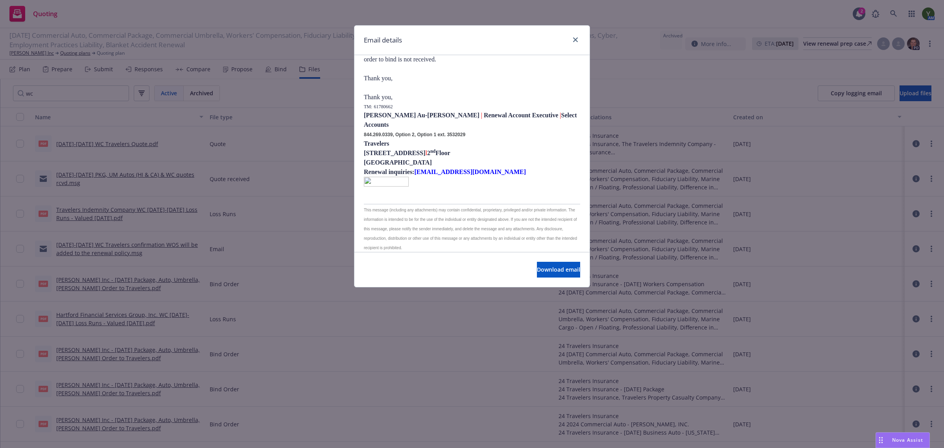 The height and width of the screenshot is (448, 944). Describe the element at coordinates (386, 181) in the screenshot. I see `img: image001.png@01DAF3B5.17EEB140` at that location.